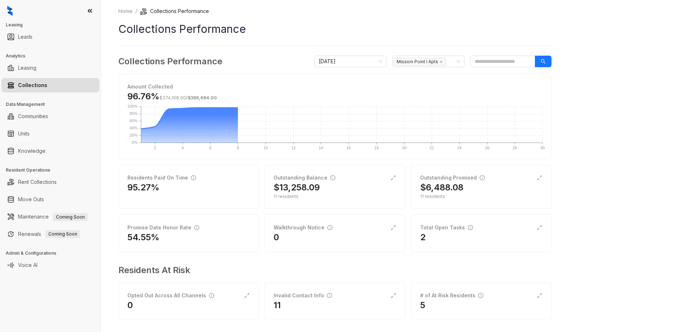 The width and height of the screenshot is (693, 332). Describe the element at coordinates (143, 237) in the screenshot. I see `h2: 54.55%` at that location.